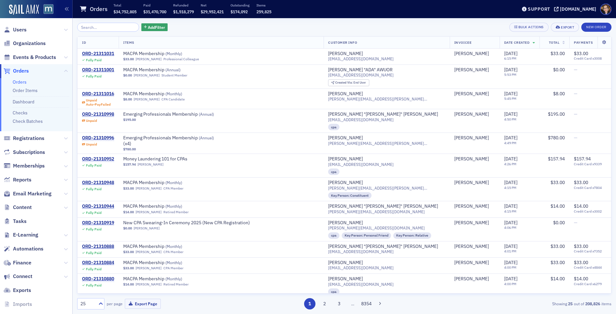 The height and width of the screenshot is (314, 616). Describe the element at coordinates (475, 247) in the screenshot. I see `span: Doug McLellan` at that location.